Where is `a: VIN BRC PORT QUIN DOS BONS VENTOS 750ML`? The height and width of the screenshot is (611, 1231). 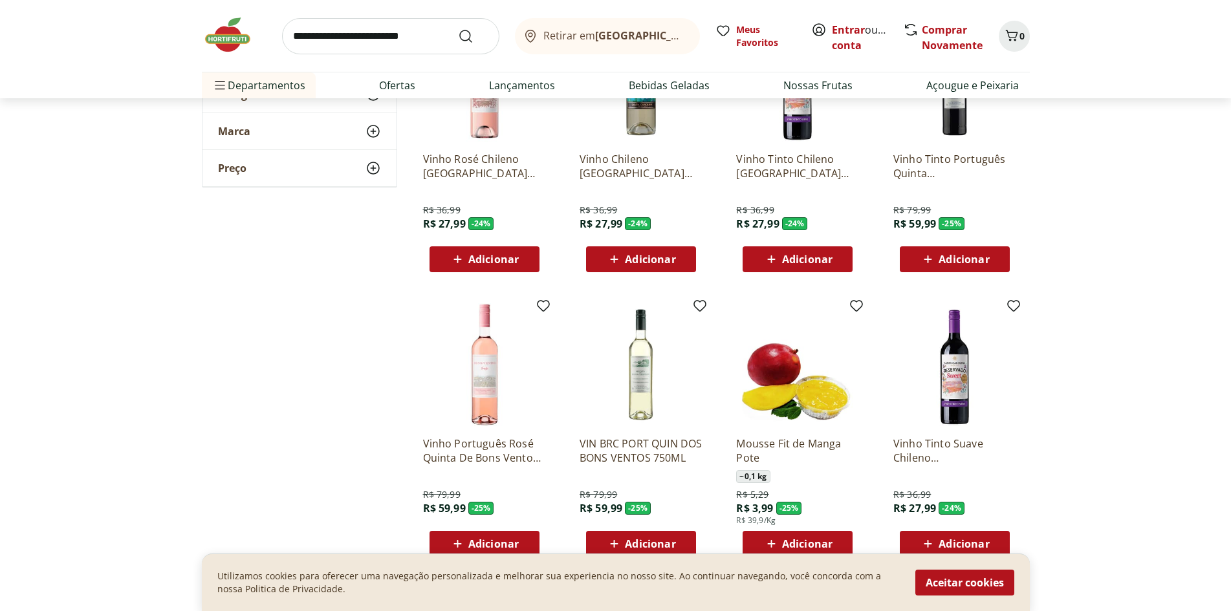
a: VIN BRC PORT QUIN DOS BONS VENTOS 750ML is located at coordinates (641, 451).